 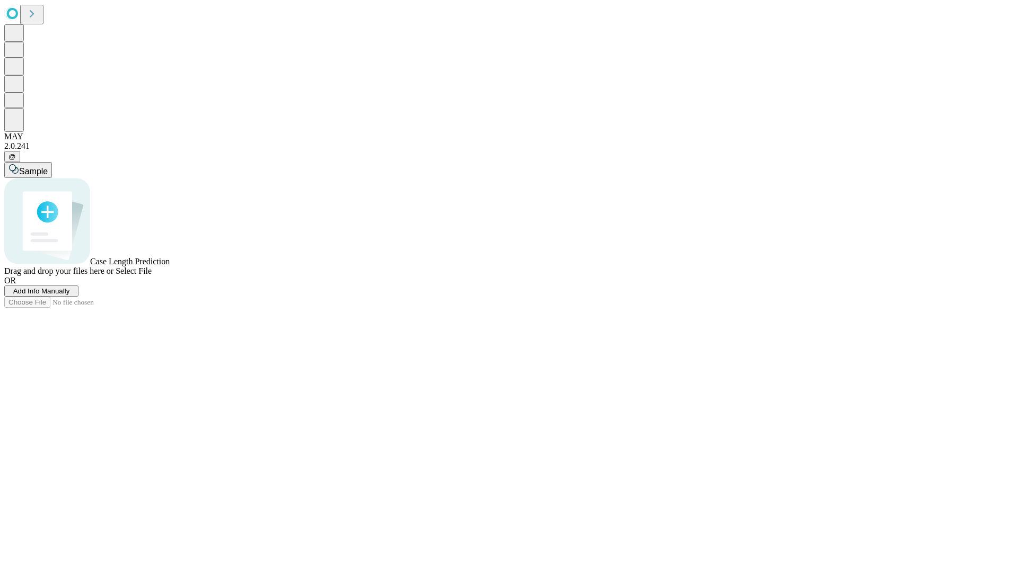 I want to click on span: Sample, so click(x=33, y=171).